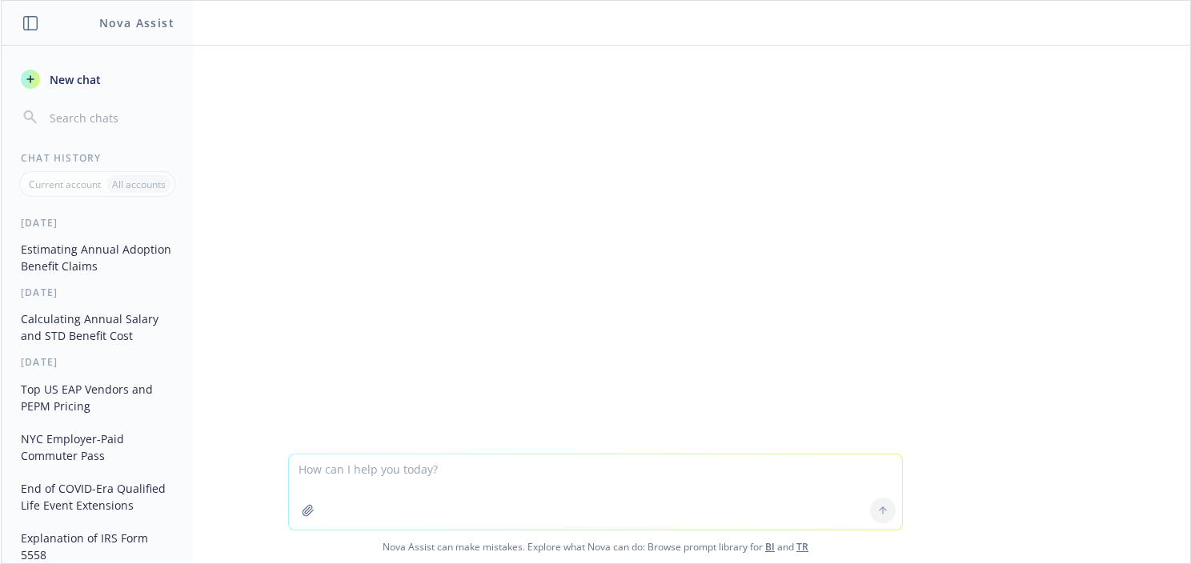 This screenshot has width=1191, height=564. What do you see at coordinates (97, 497) in the screenshot?
I see `button: End of COVID-Era Qualified Life Event Extensions` at bounding box center [97, 497].